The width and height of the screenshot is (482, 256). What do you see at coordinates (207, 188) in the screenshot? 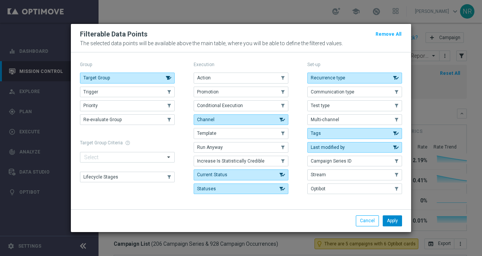
I see `span: Statuses` at bounding box center [207, 188].